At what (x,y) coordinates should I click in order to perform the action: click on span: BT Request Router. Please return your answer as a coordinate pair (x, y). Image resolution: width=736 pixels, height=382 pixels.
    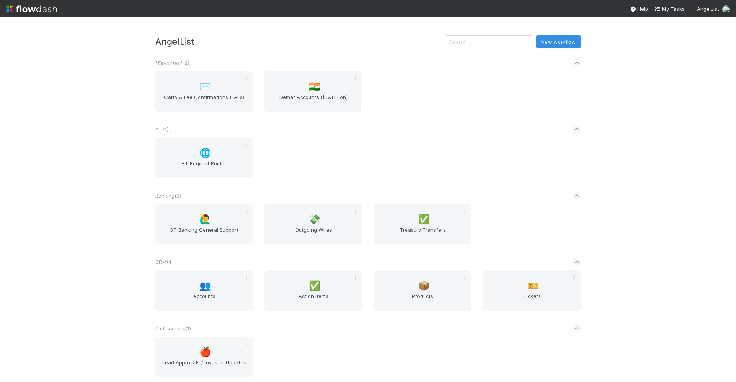
    Looking at the image, I should click on (204, 167).